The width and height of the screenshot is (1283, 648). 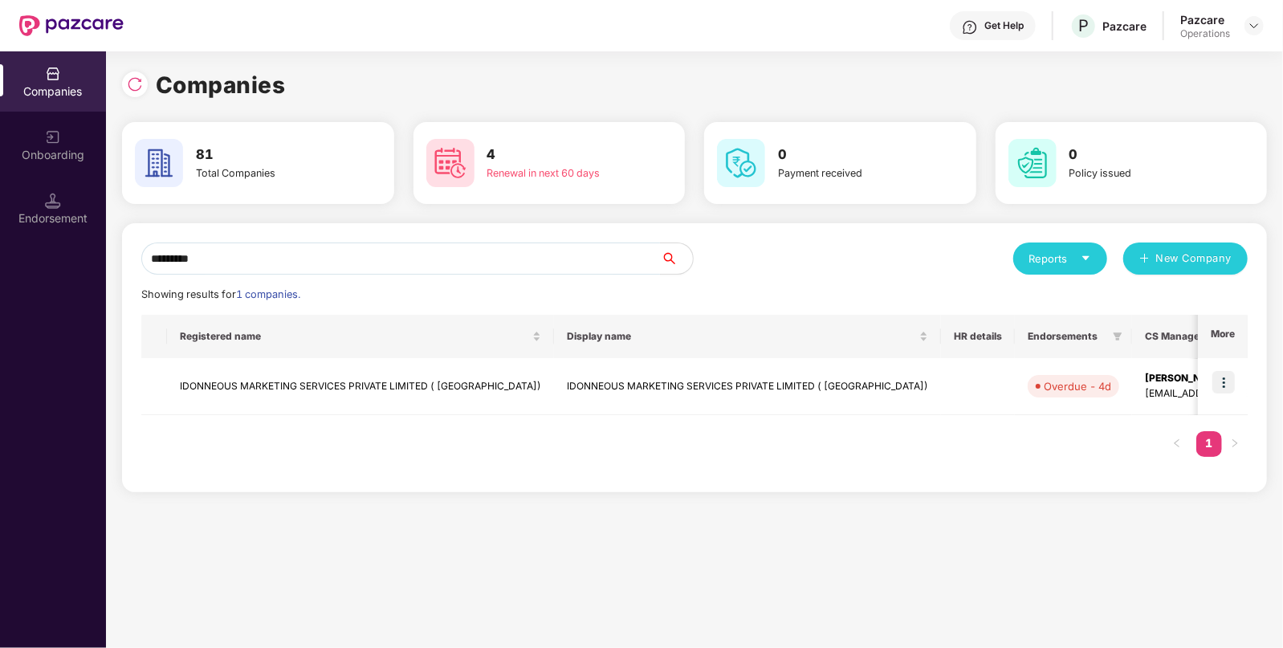 What do you see at coordinates (1235, 444) in the screenshot?
I see `button: right` at bounding box center [1235, 444].